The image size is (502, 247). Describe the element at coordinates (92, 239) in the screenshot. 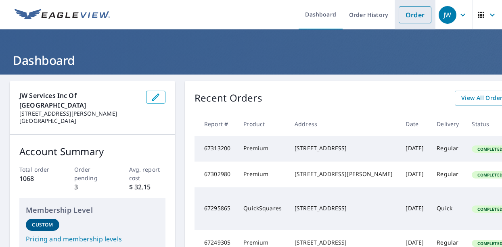

I see `a: Pricing and membership levels` at that location.